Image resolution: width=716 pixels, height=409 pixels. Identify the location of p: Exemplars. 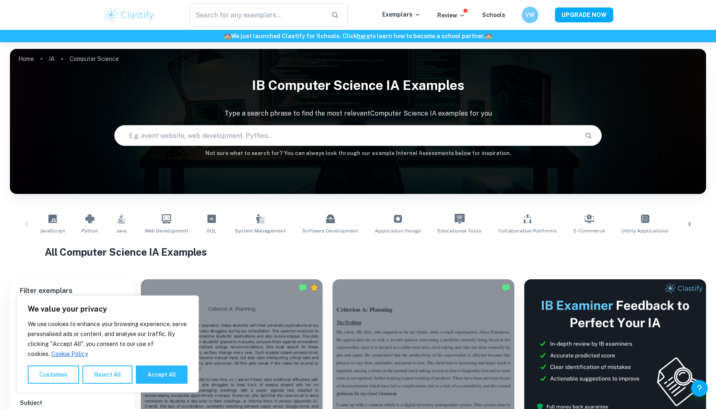
(401, 14).